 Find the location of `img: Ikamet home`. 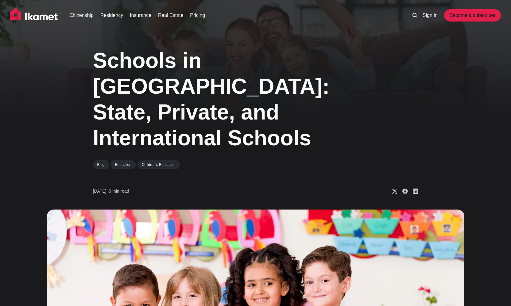

img: Ikamet home is located at coordinates (35, 15).